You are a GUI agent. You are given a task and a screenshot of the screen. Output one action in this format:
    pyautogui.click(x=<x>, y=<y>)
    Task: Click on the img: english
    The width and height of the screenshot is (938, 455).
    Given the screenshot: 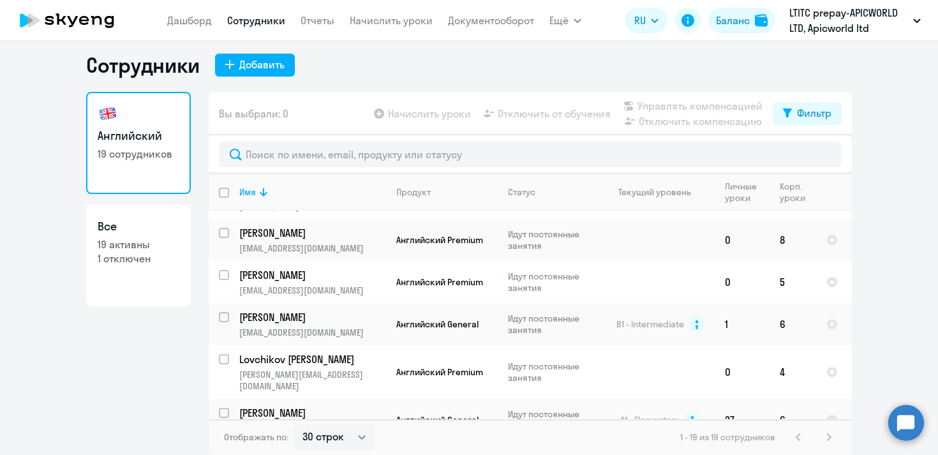 What is the action you would take?
    pyautogui.click(x=108, y=114)
    